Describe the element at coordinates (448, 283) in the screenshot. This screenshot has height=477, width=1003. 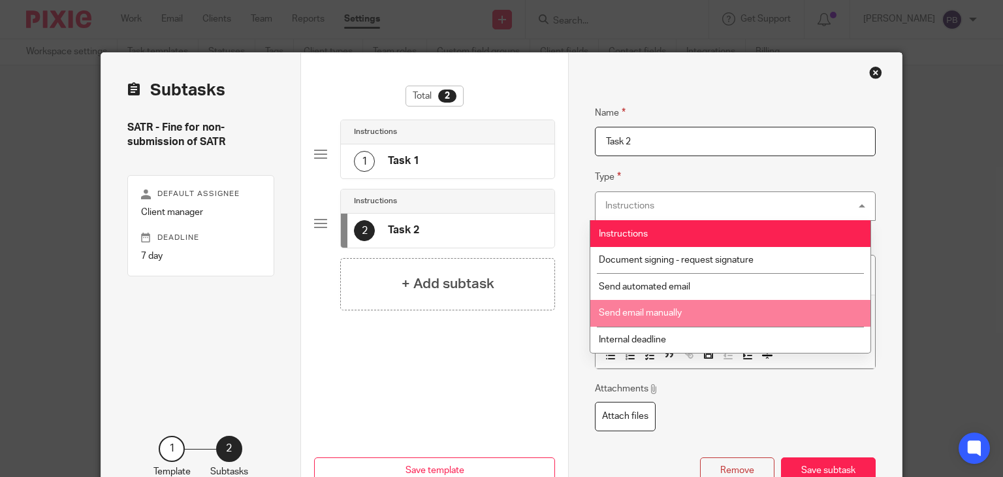
I see `h4: + Add subtask` at that location.